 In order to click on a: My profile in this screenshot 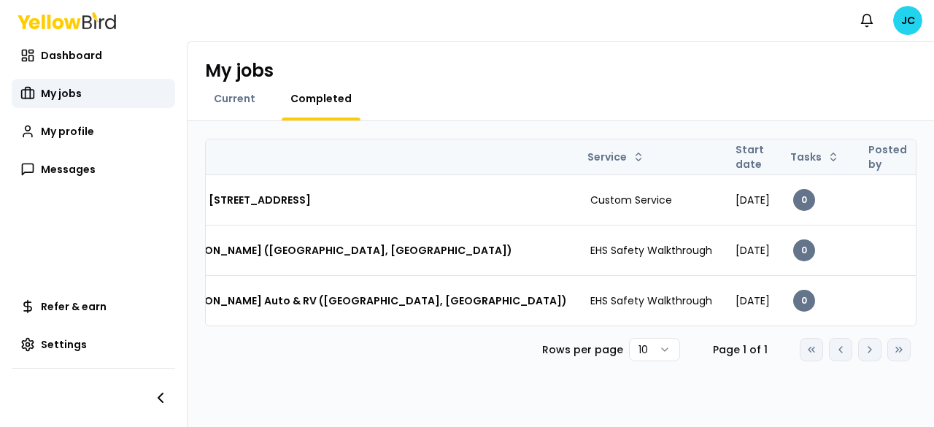, I will do `click(93, 131)`.